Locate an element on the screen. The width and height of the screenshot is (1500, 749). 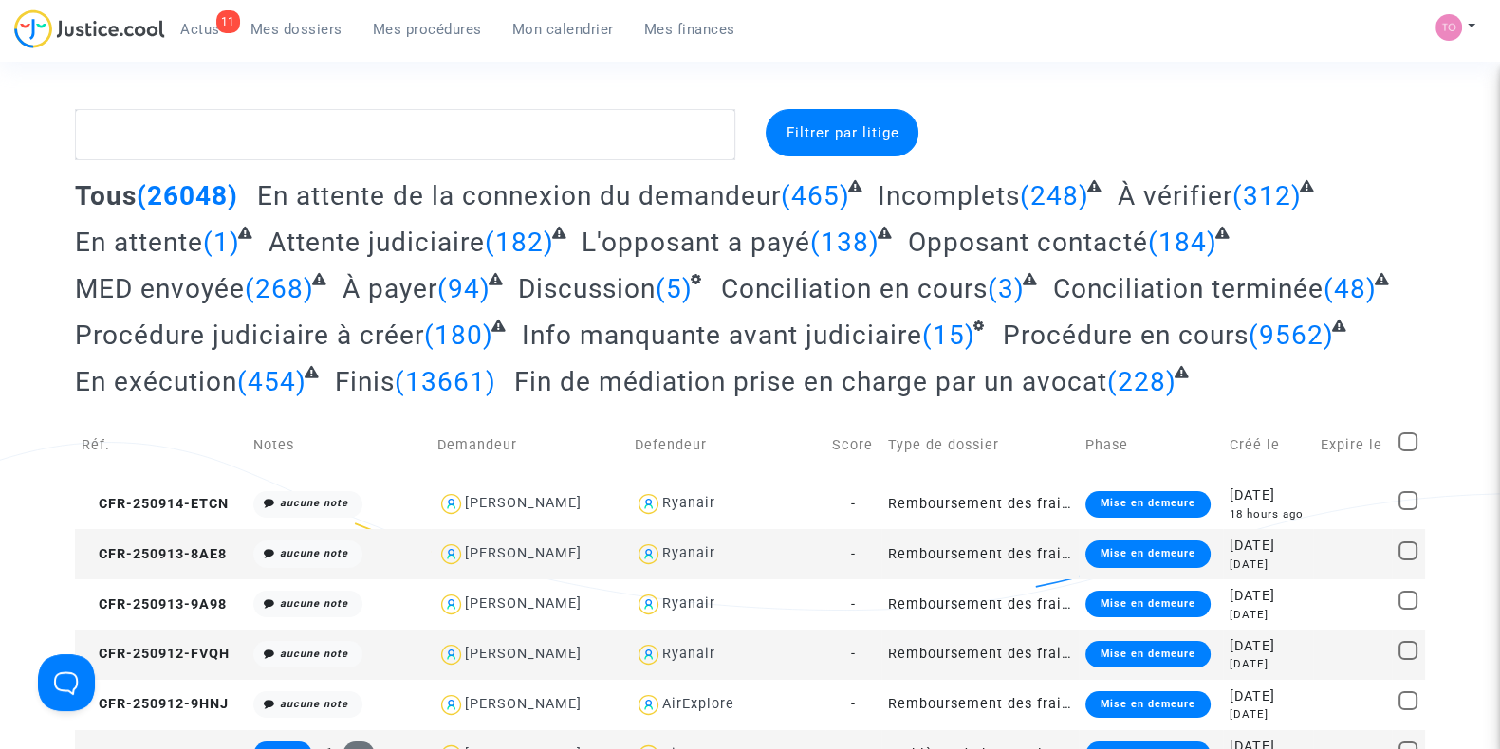
span: (248) is located at coordinates (1054, 195).